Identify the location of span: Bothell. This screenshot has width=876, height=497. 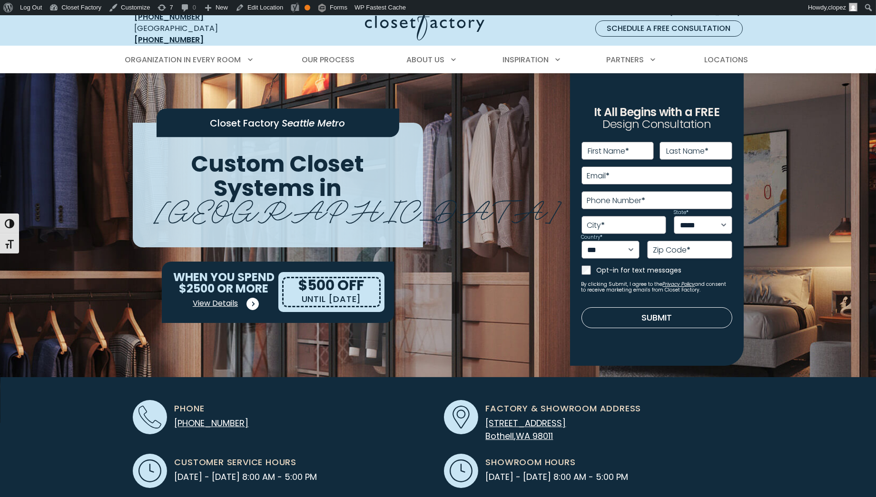
(500, 436).